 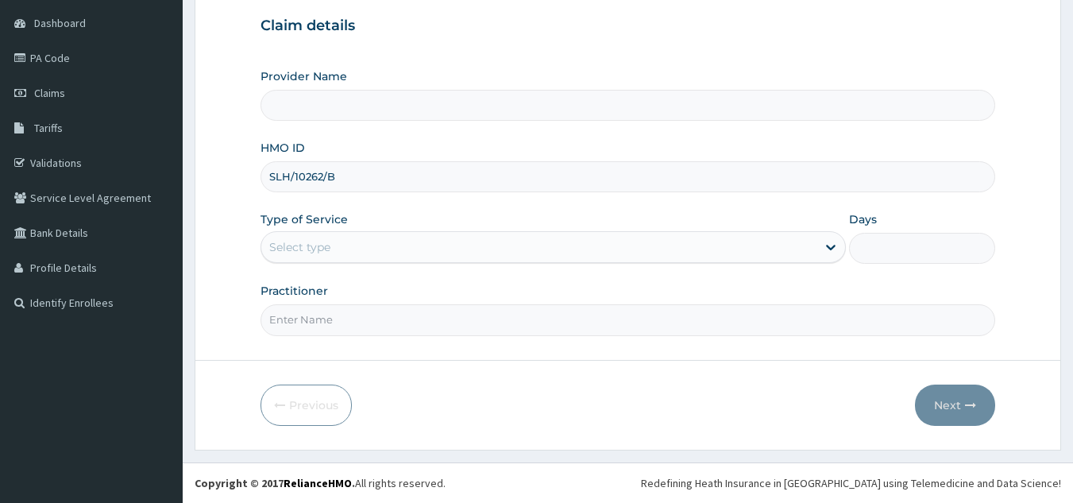 I want to click on label: Days, so click(x=862, y=219).